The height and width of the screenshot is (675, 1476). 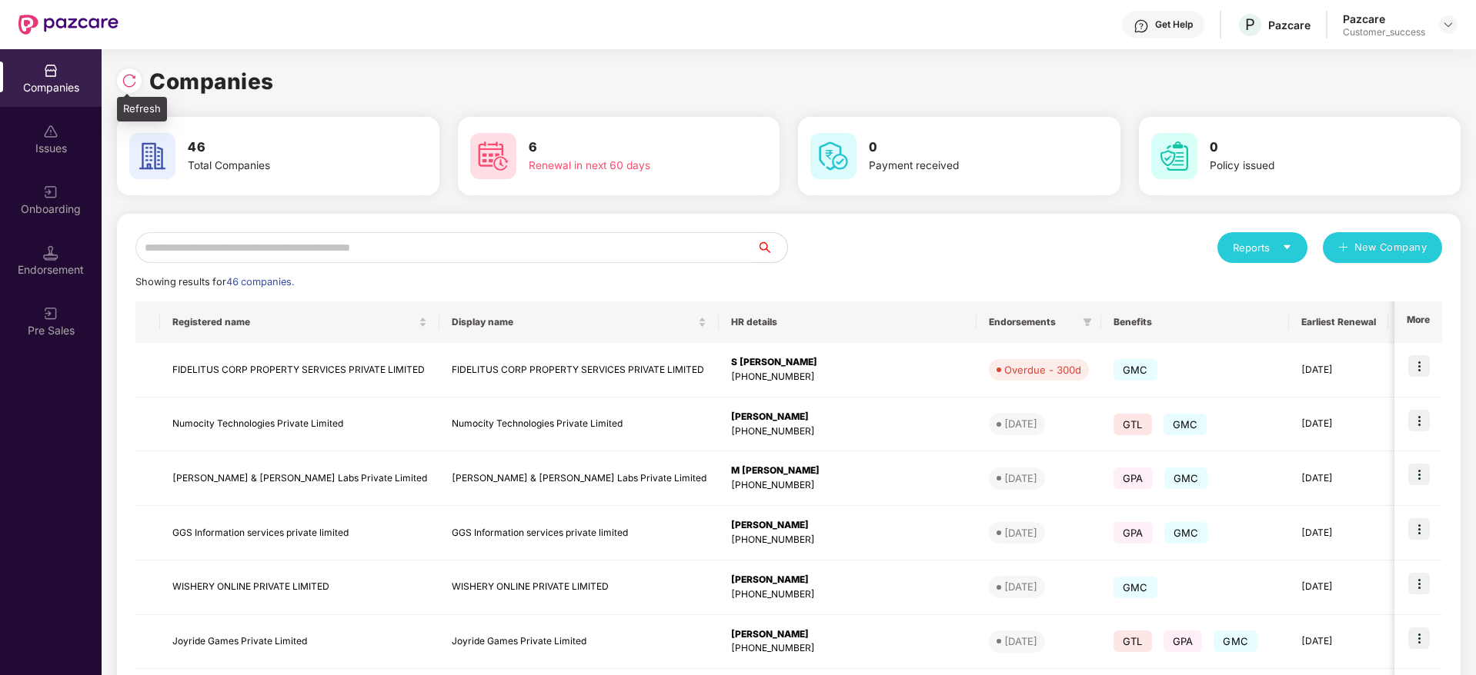 What do you see at coordinates (1338, 322) in the screenshot?
I see `th: Earliest Renewal` at bounding box center [1338, 322].